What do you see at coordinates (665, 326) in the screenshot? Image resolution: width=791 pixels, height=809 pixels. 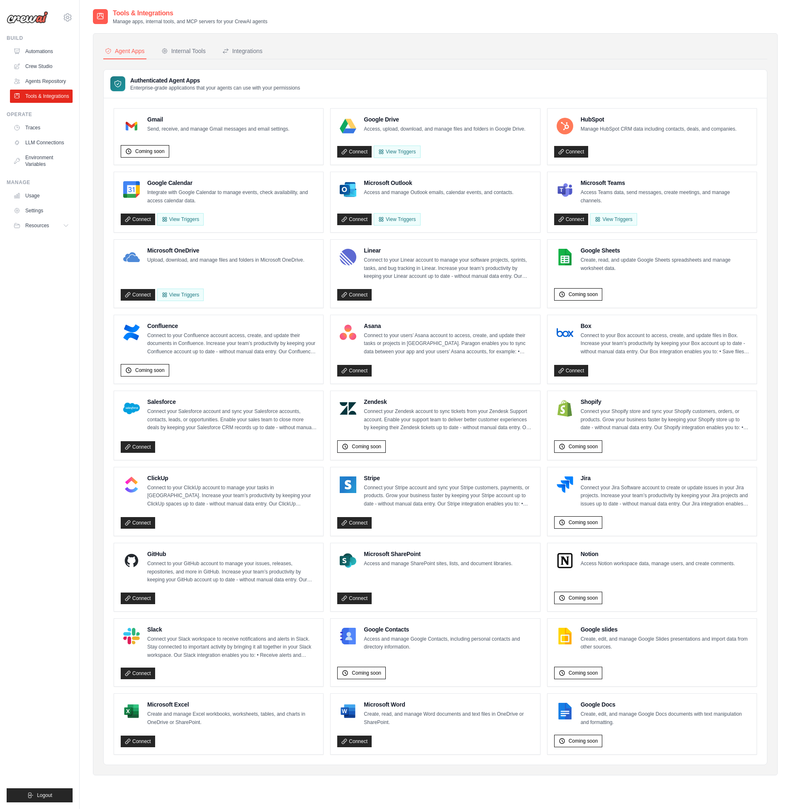 I see `h4: Box` at bounding box center [665, 326].